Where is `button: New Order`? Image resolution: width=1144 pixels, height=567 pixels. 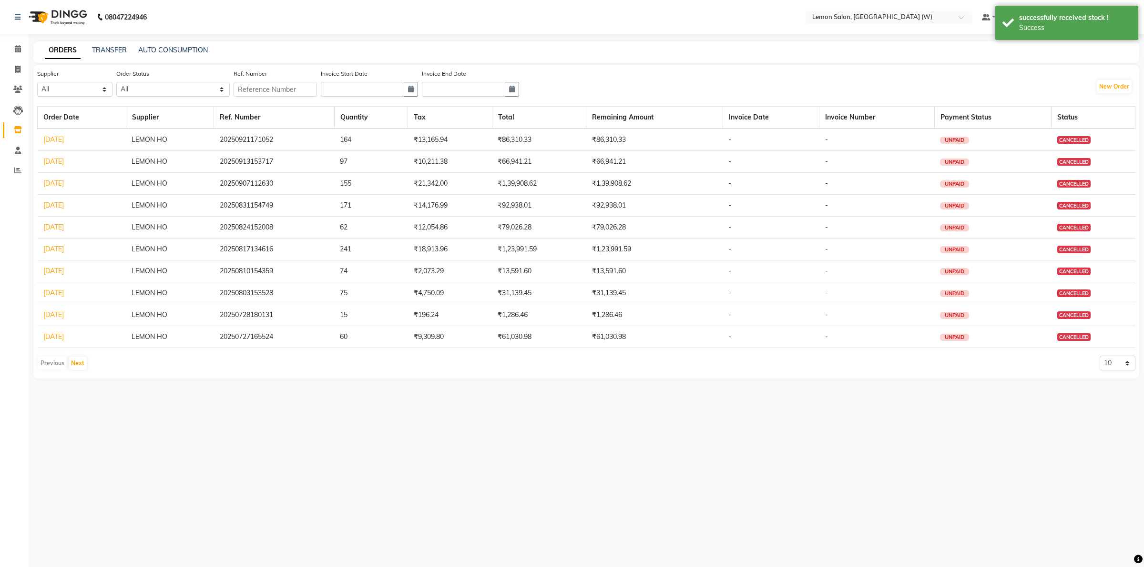 button: New Order is located at coordinates (1114, 87).